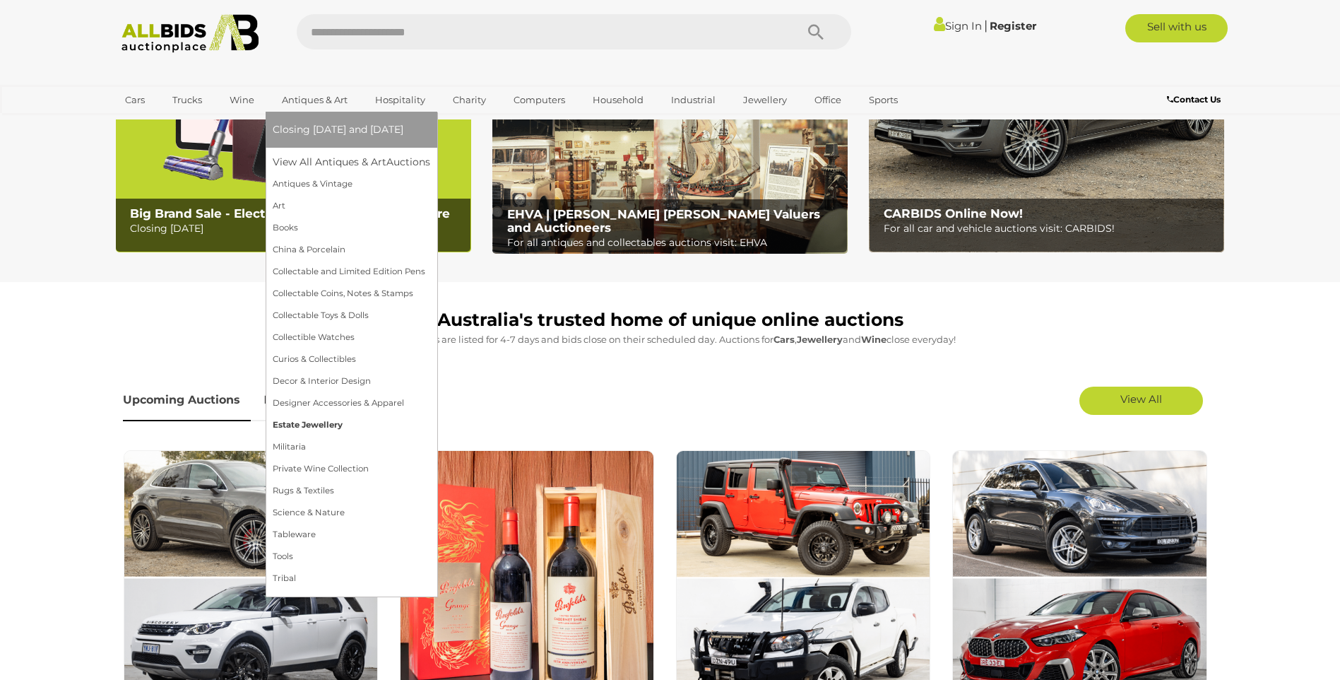 This screenshot has width=1340, height=680. I want to click on a: View All, so click(1141, 400).